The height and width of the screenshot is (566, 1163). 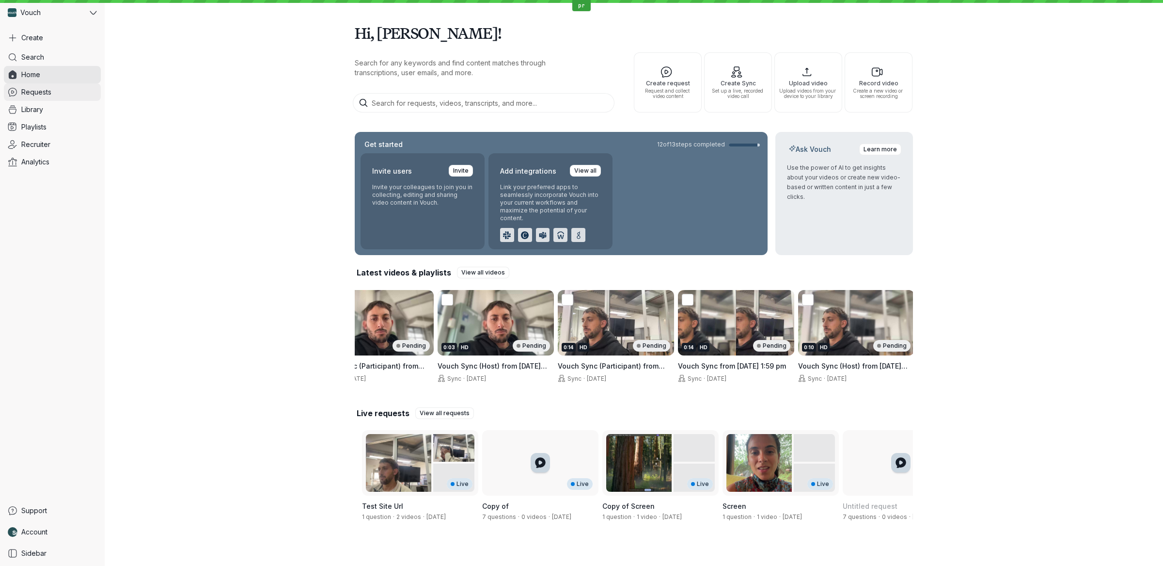 What do you see at coordinates (52, 553) in the screenshot?
I see `a: Sidebar` at bounding box center [52, 553].